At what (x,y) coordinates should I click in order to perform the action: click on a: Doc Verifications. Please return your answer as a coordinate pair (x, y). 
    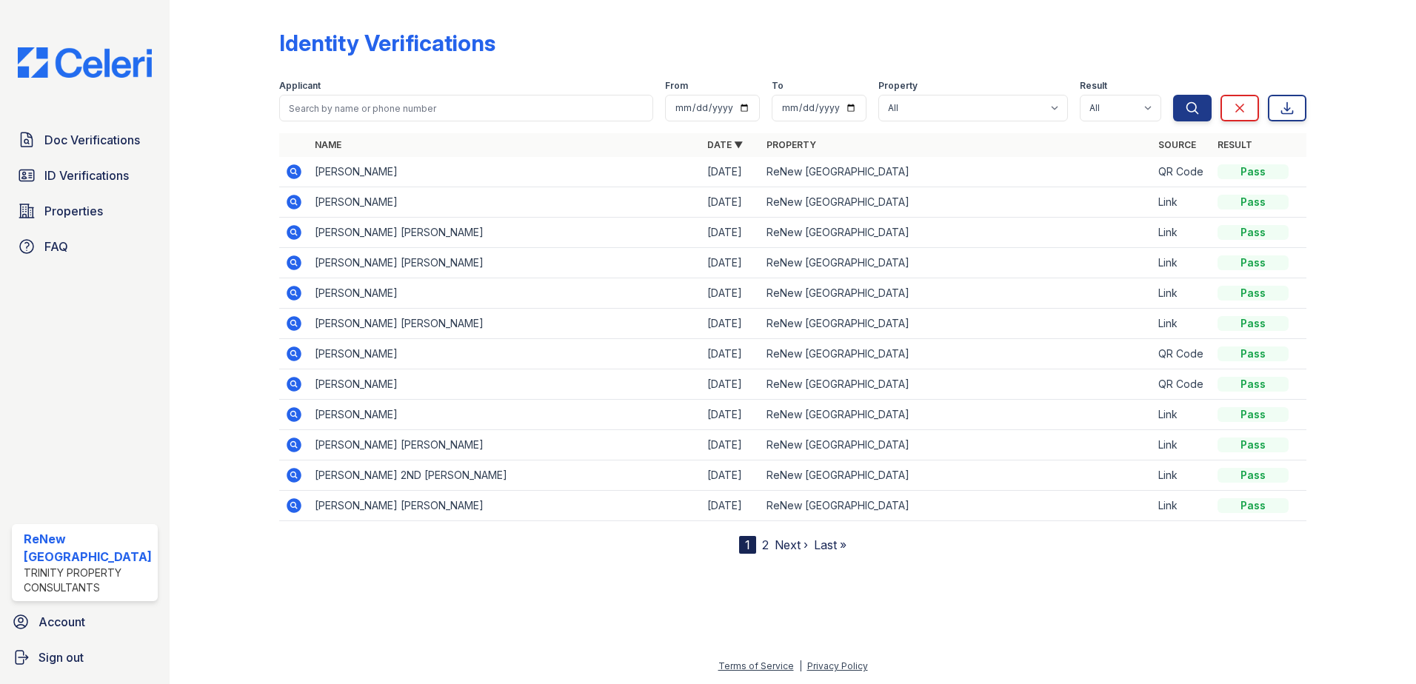
    Looking at the image, I should click on (84, 140).